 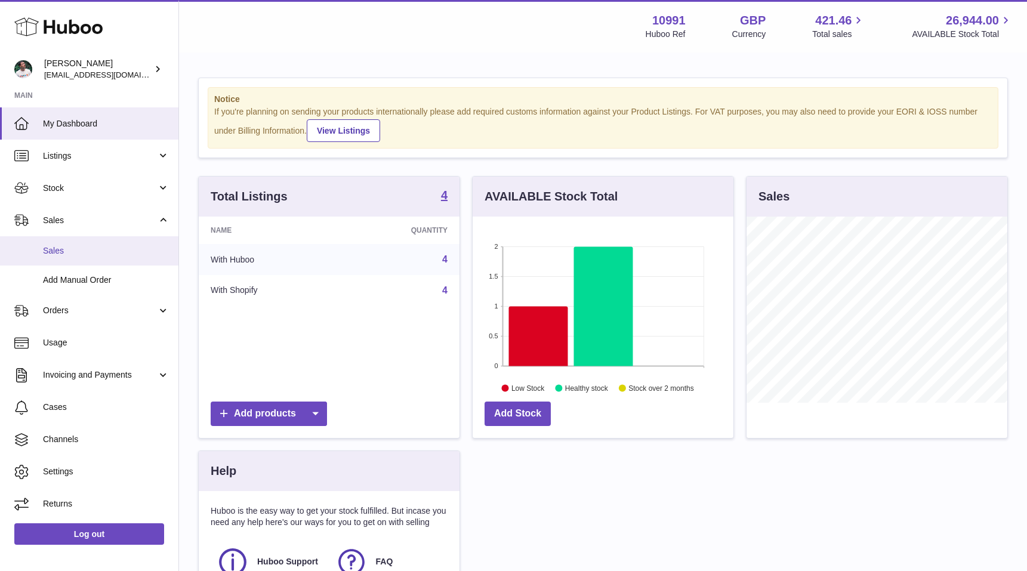 I want to click on text: 1.5, so click(x=493, y=276).